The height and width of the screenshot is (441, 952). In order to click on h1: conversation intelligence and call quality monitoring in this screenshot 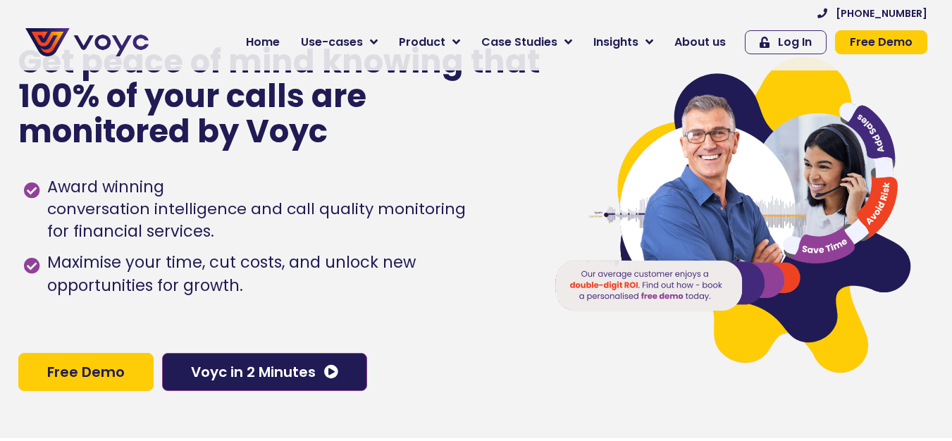, I will do `click(256, 209)`.